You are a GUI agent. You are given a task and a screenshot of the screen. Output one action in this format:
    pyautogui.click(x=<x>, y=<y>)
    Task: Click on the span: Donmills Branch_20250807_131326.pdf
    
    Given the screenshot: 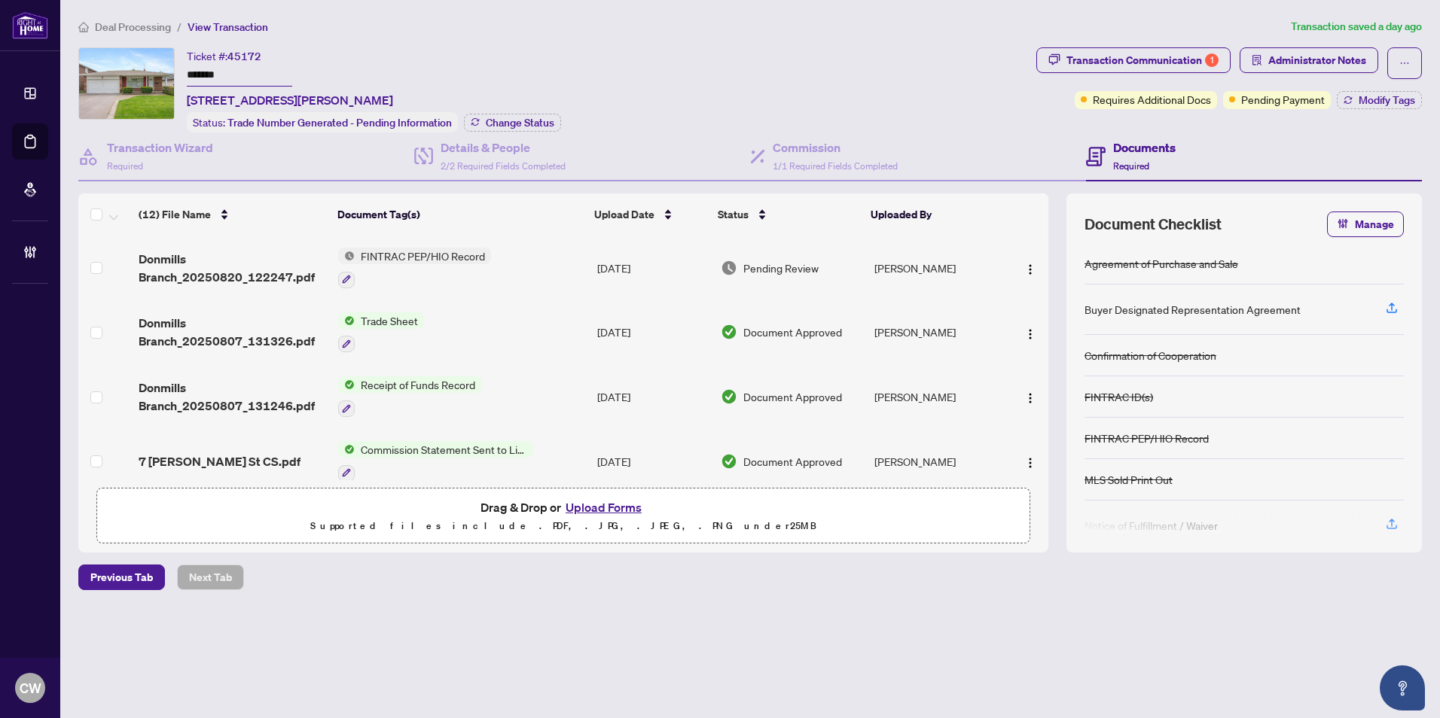 What is the action you would take?
    pyautogui.click(x=232, y=332)
    